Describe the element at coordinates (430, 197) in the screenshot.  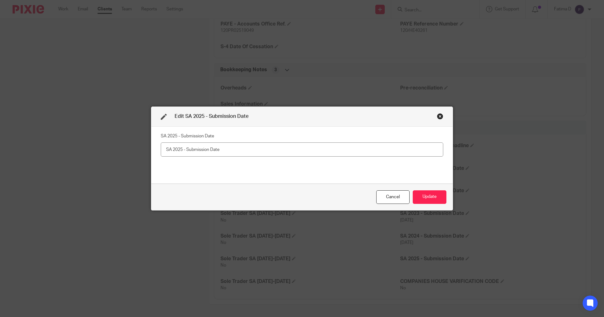
I see `button: Update` at that location.